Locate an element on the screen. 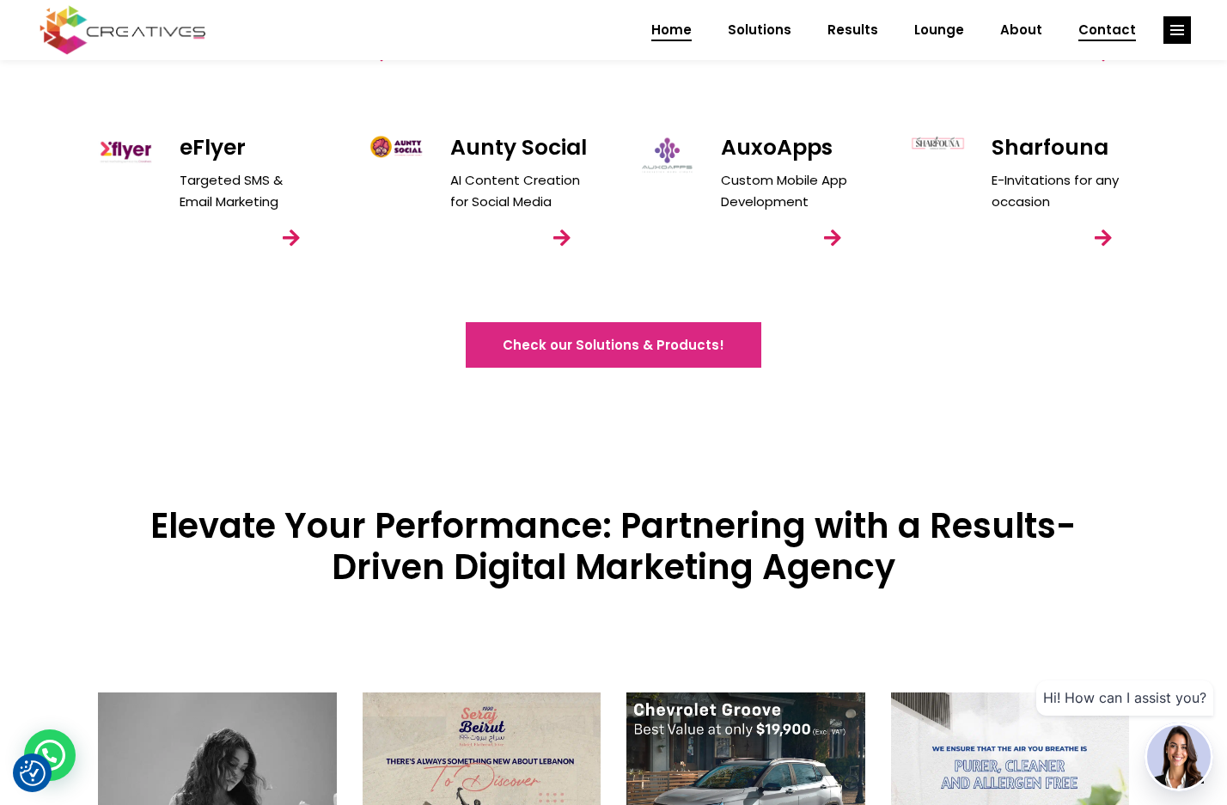 This screenshot has height=805, width=1227. a: Solutions is located at coordinates (760, 30).